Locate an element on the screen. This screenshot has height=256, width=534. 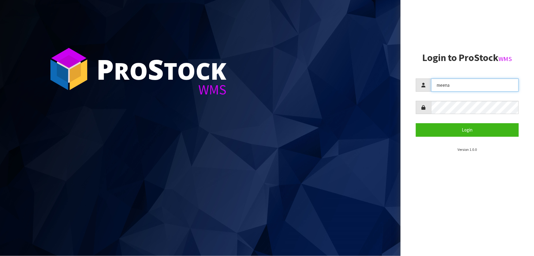
span: P is located at coordinates (105, 69).